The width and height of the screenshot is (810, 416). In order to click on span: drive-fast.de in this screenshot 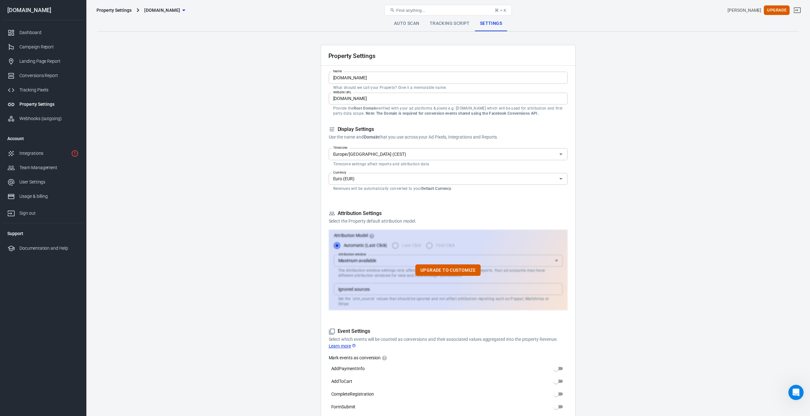, I will do `click(162, 10)`.